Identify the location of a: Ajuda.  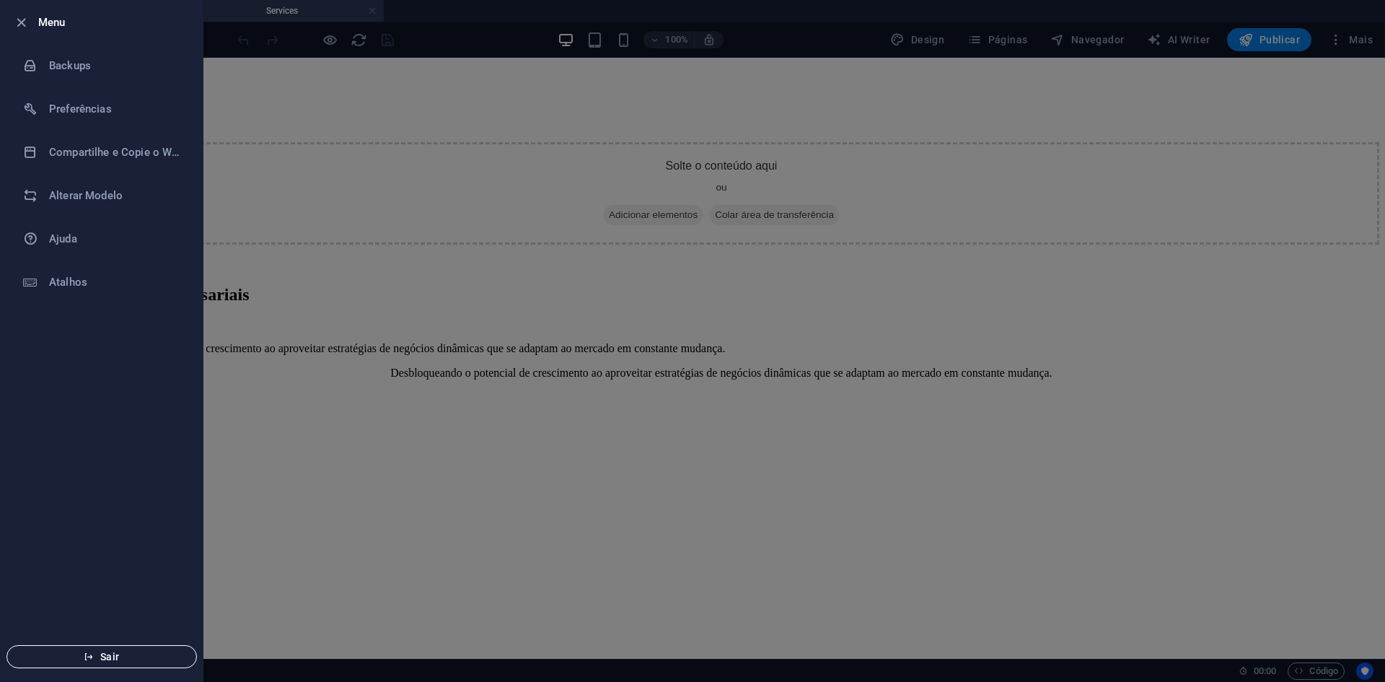
(102, 239).